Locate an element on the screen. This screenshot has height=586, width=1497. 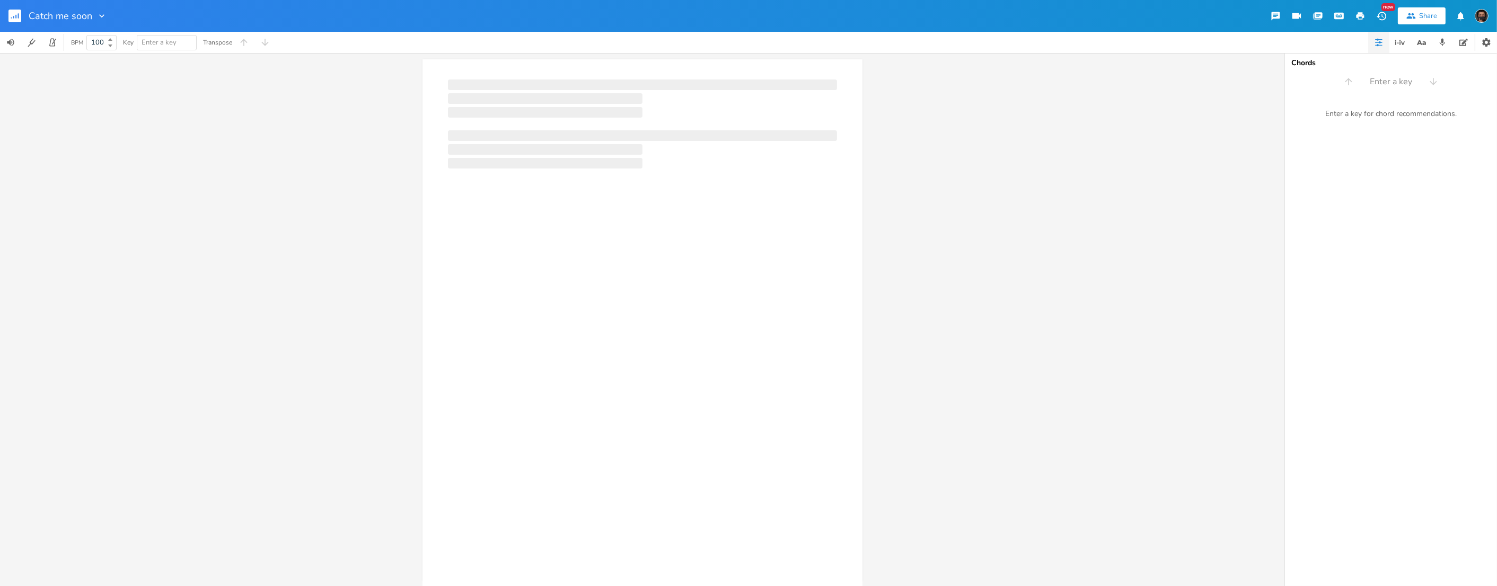
div: Enter a key for chord recommendations. is located at coordinates (1391, 114).